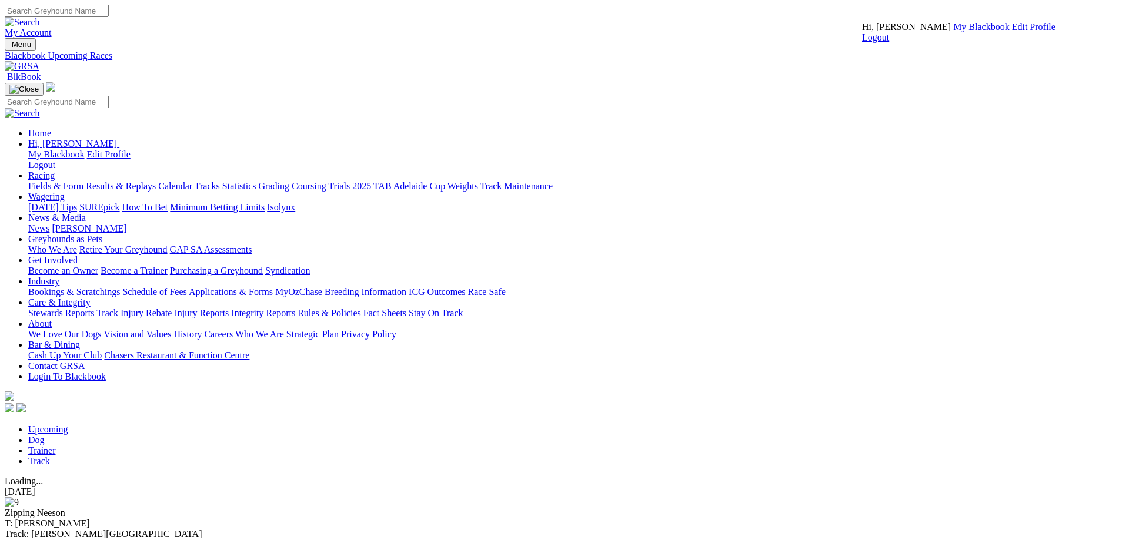 This screenshot has height=540, width=1129. What do you see at coordinates (274, 186) in the screenshot?
I see `a: Grading` at bounding box center [274, 186].